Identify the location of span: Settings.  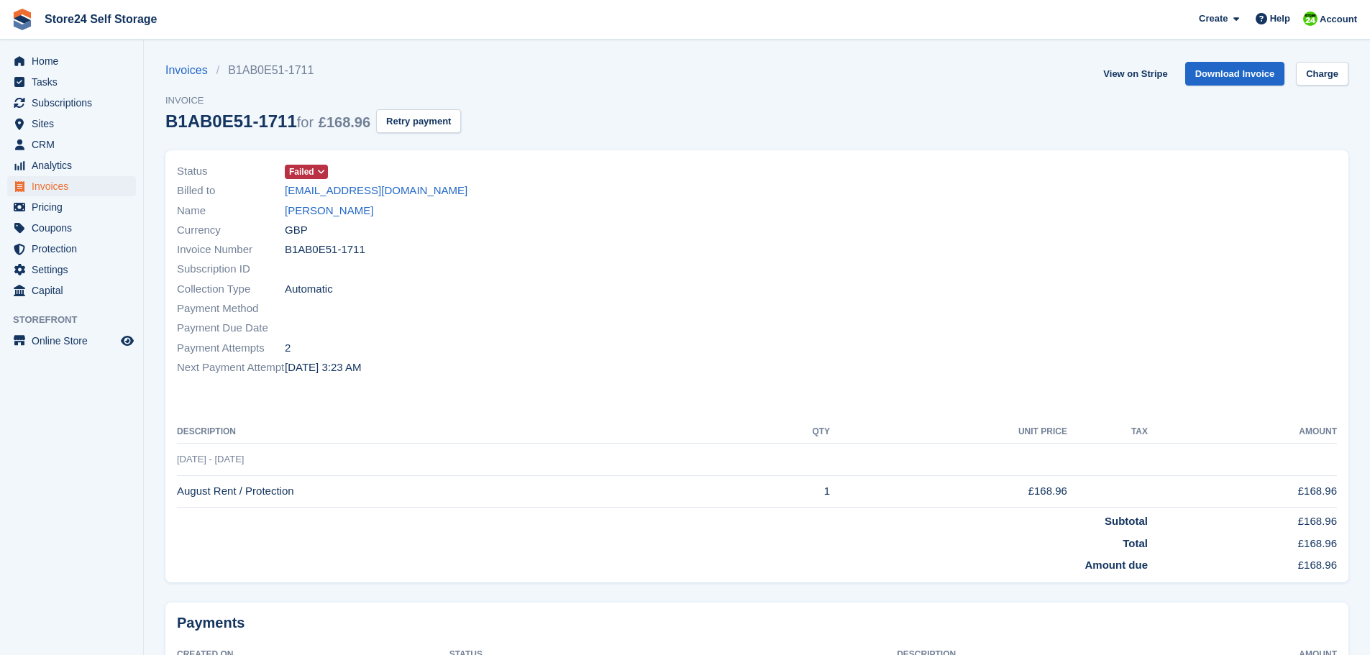
(75, 270).